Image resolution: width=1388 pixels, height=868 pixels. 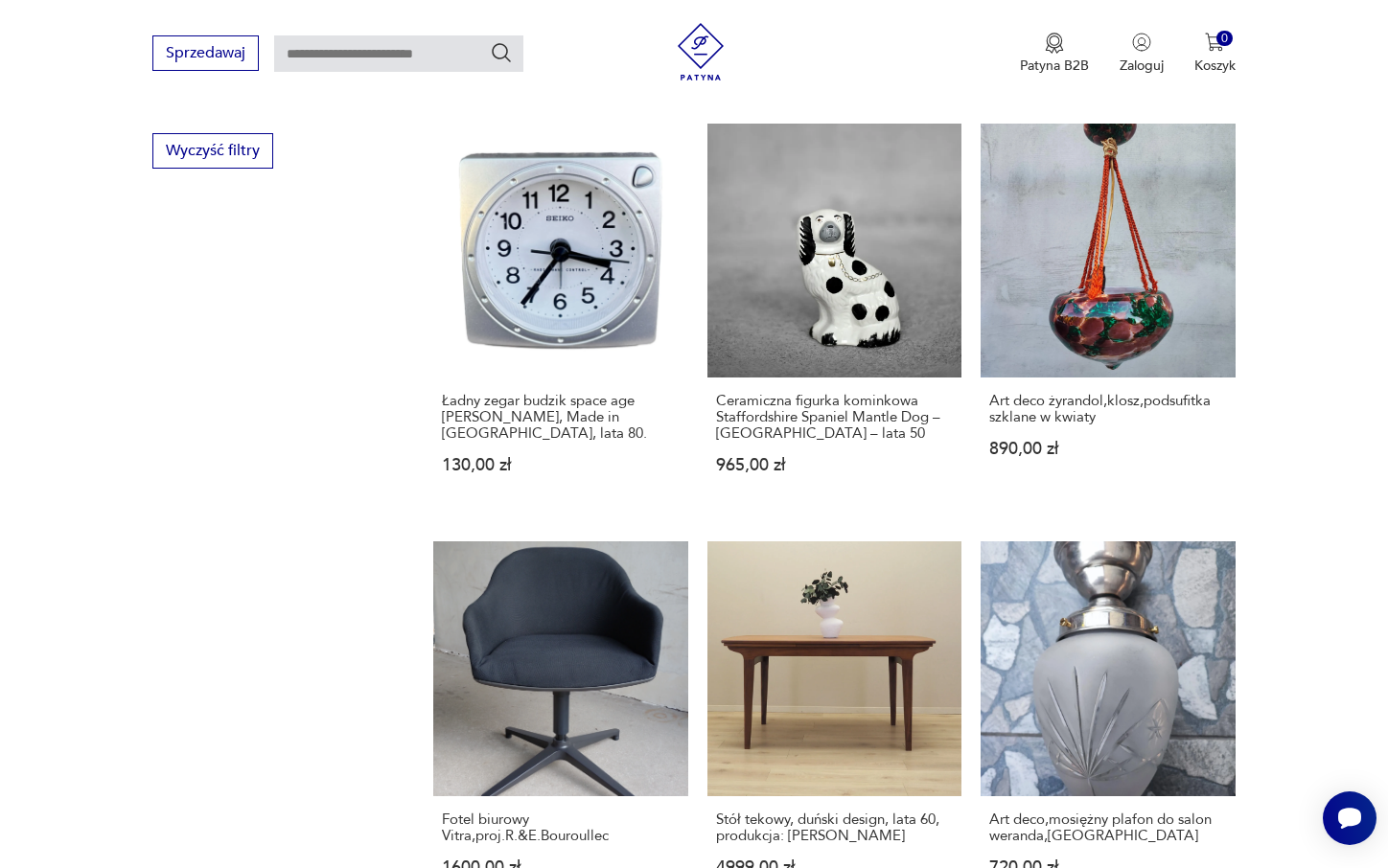 What do you see at coordinates (1108, 449) in the screenshot?
I see `p: 890,00 zł` at bounding box center [1108, 449].